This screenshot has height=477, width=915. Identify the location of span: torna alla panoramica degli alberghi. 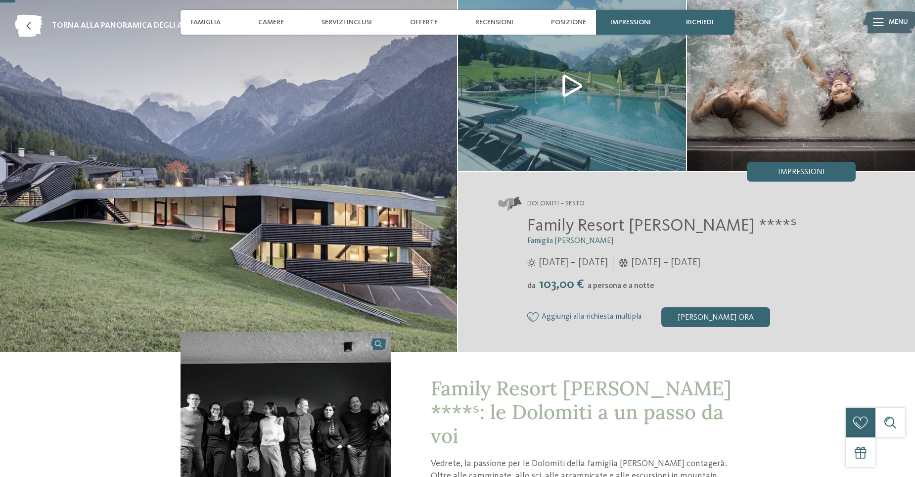
(133, 26).